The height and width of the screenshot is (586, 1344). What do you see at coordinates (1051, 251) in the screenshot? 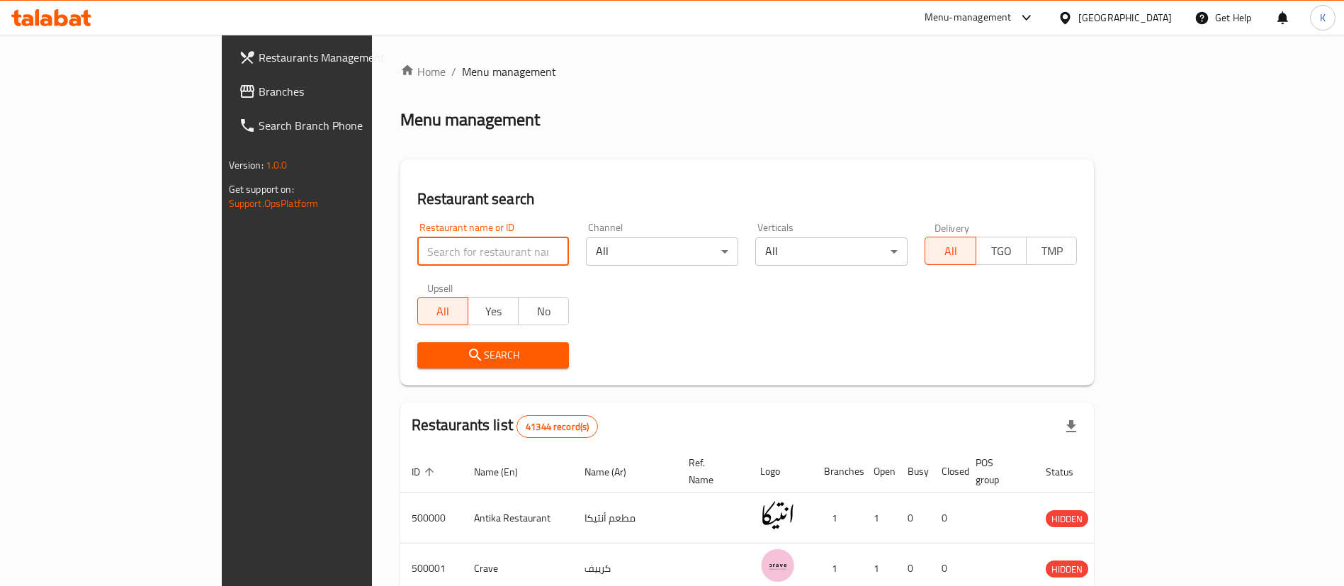
I see `button: TMP` at bounding box center [1051, 251].